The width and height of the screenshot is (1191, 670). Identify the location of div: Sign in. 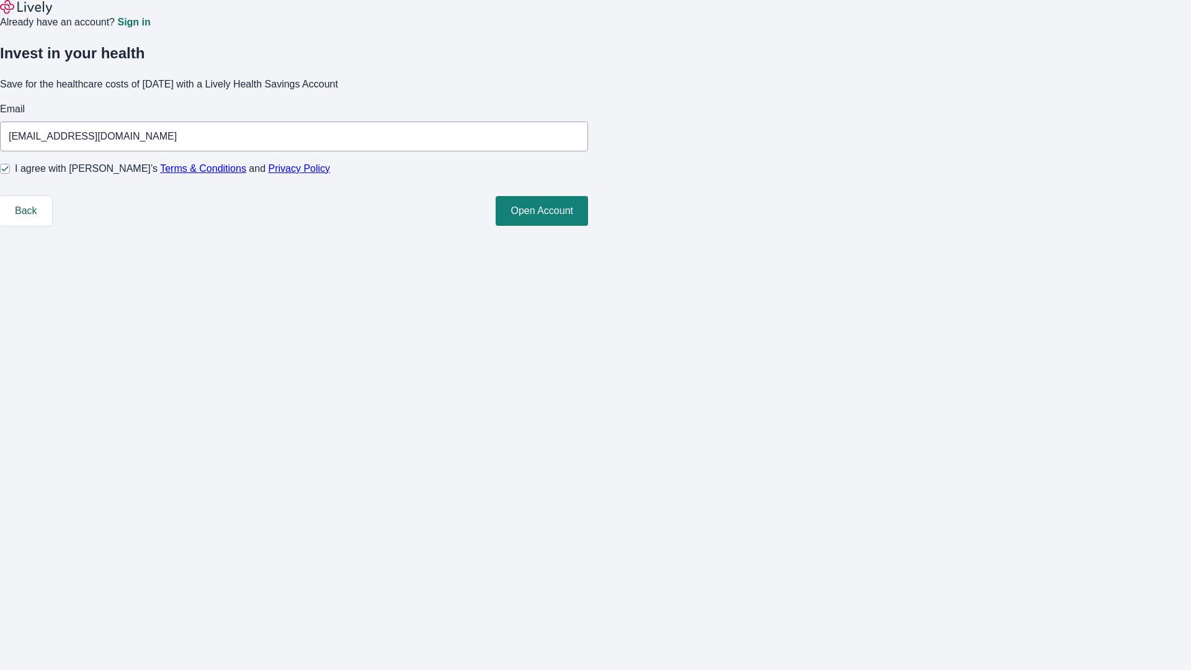
(133, 22).